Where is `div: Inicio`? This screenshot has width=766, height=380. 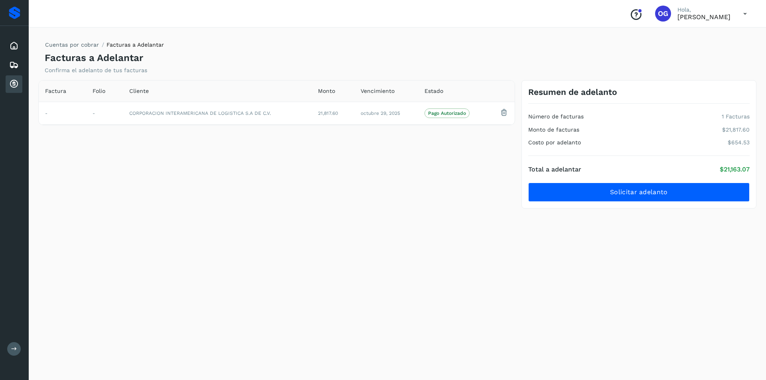 div: Inicio is located at coordinates (14, 46).